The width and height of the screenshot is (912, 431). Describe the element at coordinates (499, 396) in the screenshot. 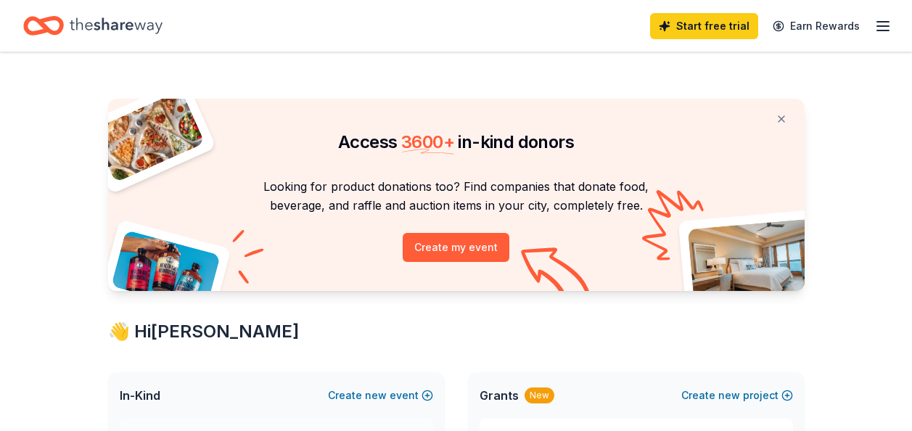

I see `span: Grants` at that location.